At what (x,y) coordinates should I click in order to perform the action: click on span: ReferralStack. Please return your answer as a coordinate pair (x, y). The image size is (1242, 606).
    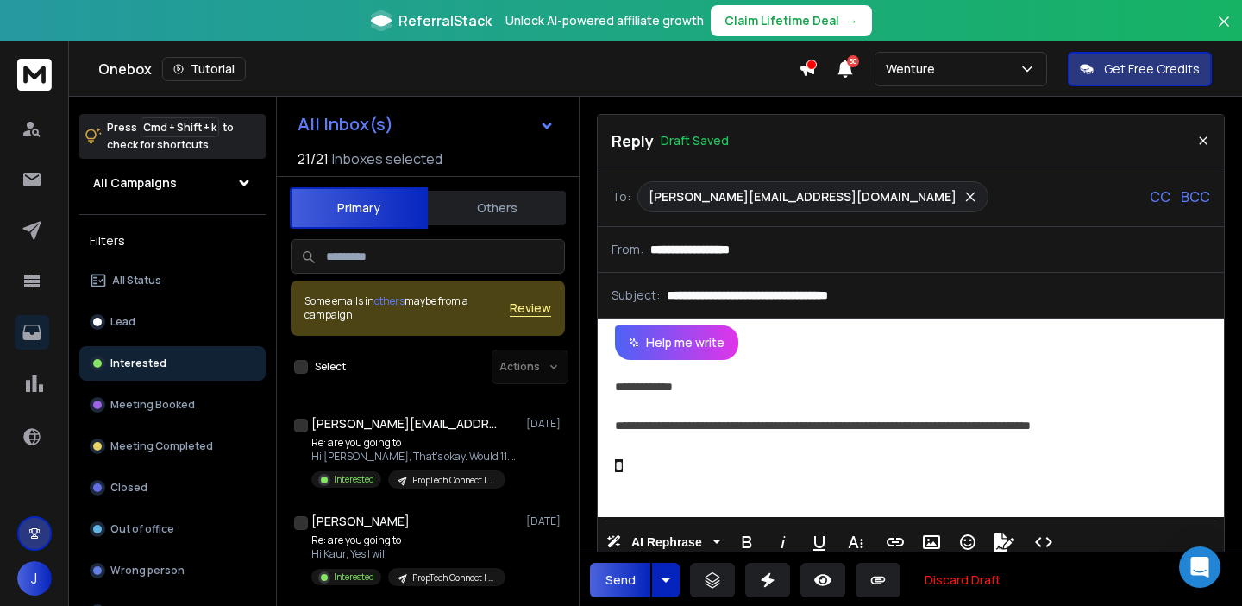
    Looking at the image, I should click on (445, 21).